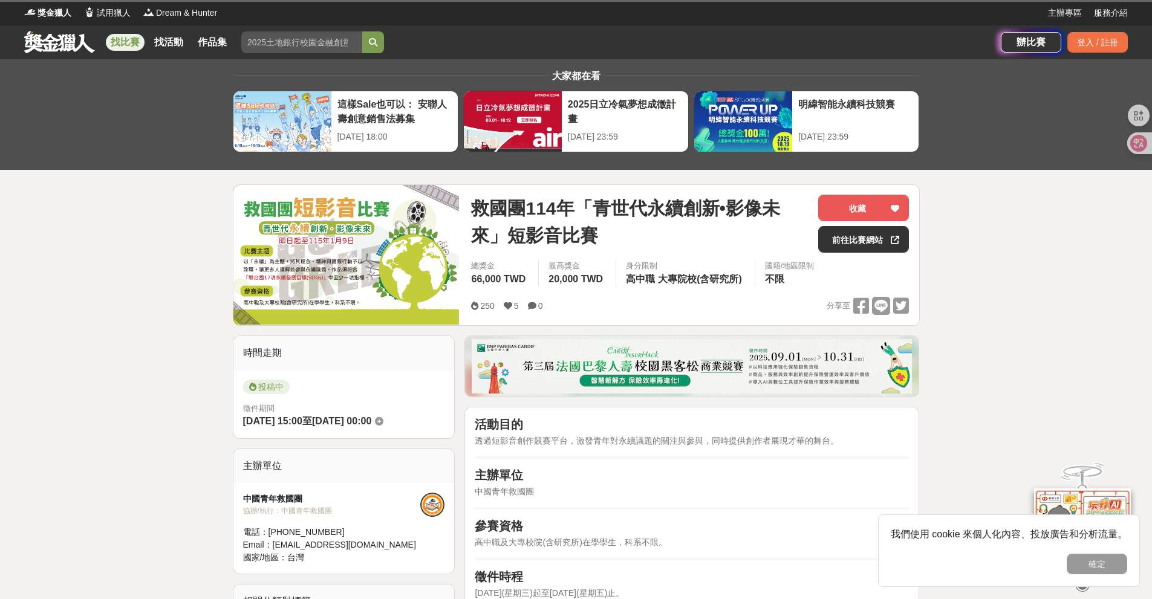 This screenshot has width=1152, height=599. What do you see at coordinates (685, 266) in the screenshot?
I see `div: 身分限制` at bounding box center [685, 266].